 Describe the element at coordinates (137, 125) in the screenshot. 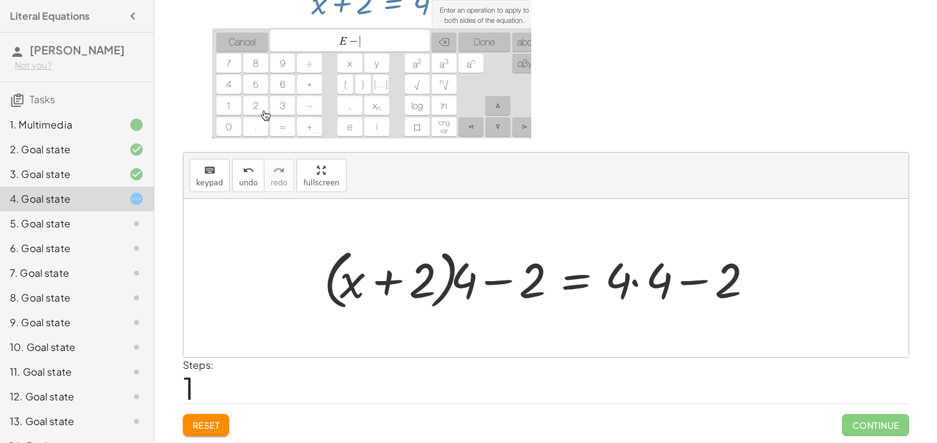

I see `i: Task finished.` at that location.